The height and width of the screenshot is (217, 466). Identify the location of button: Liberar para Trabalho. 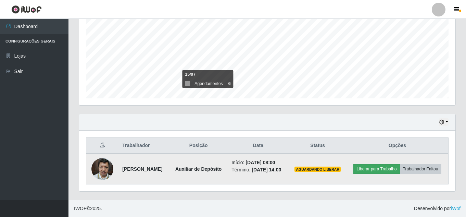
(377, 169).